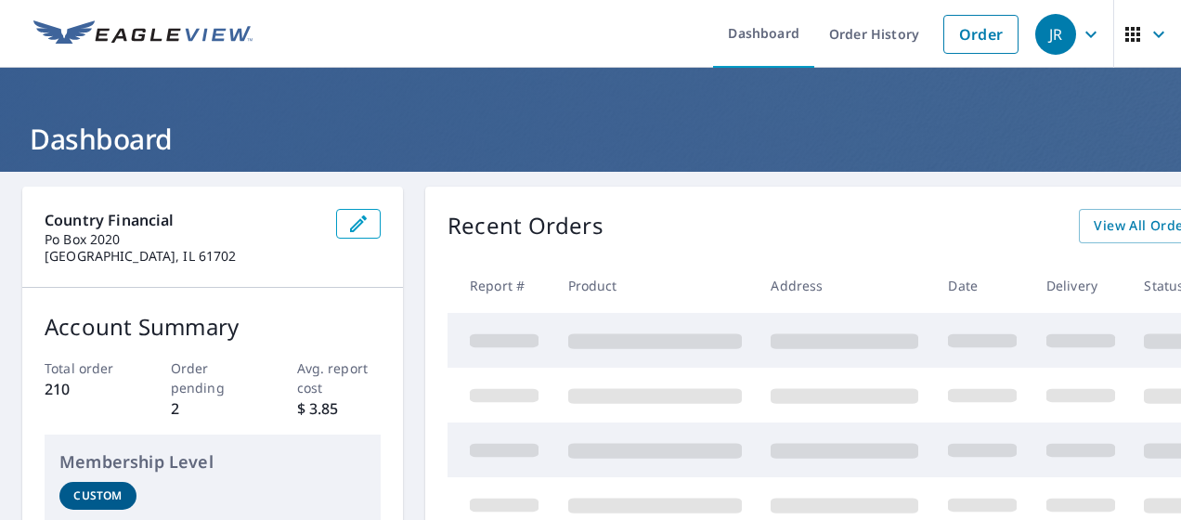 The height and width of the screenshot is (520, 1181). What do you see at coordinates (1081, 285) in the screenshot?
I see `th: Delivery` at bounding box center [1081, 285].